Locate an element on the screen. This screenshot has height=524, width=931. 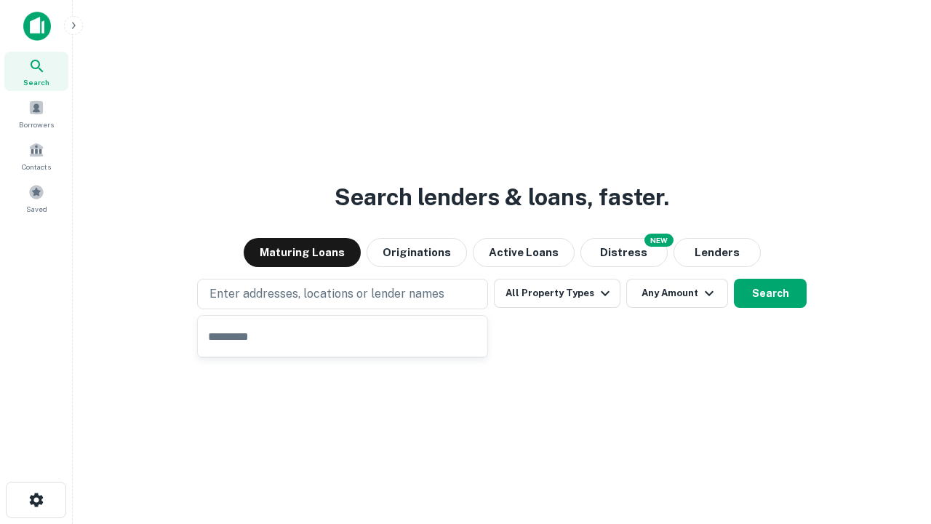
button: Any Amount is located at coordinates (677, 293).